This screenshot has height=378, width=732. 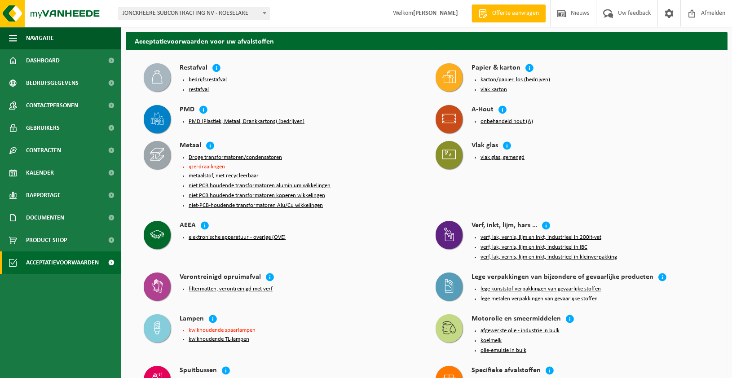 I want to click on h4: Papier & karton, so click(x=496, y=68).